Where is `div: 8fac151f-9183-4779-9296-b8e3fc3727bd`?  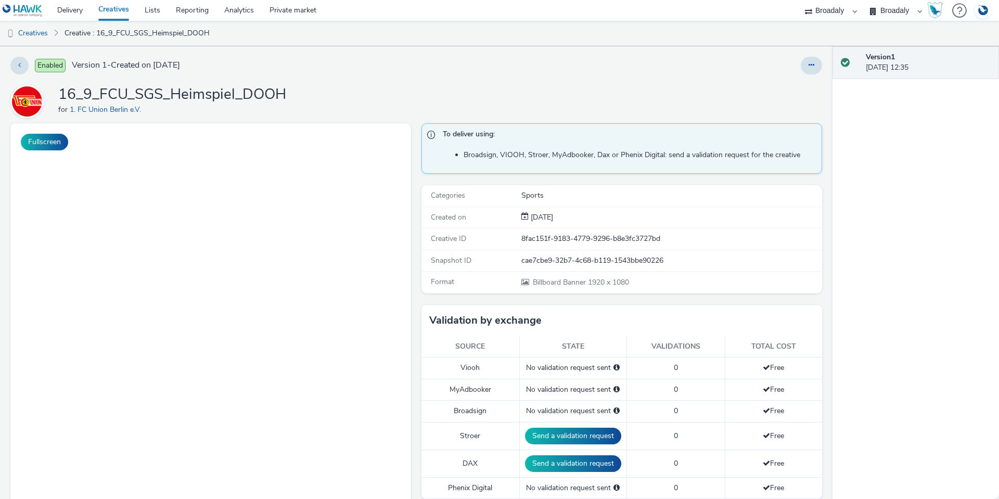
div: 8fac151f-9183-4779-9296-b8e3fc3727bd is located at coordinates (671, 239).